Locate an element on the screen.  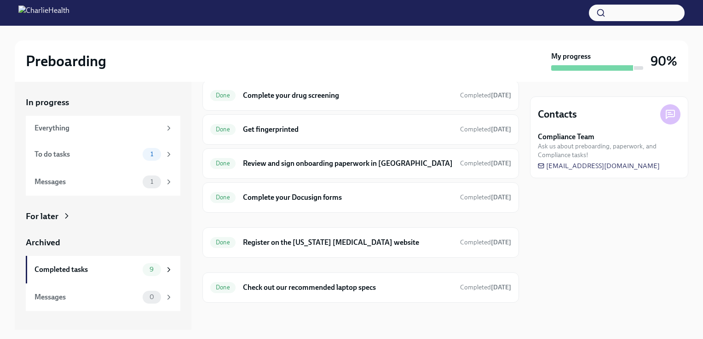
div: In progress is located at coordinates (103, 103).